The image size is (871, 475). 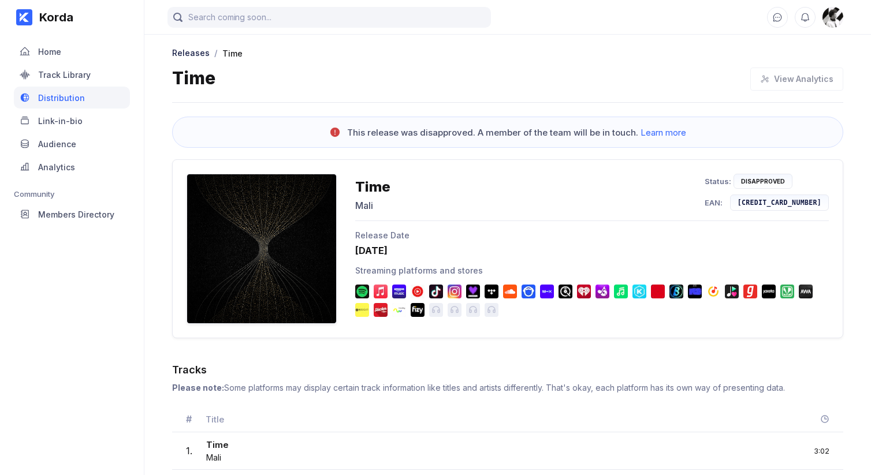 I want to click on div: Link-in-bio, so click(x=60, y=121).